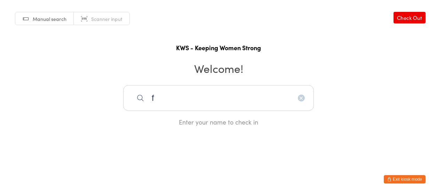  What do you see at coordinates (410, 17) in the screenshot?
I see `a: Check Out` at bounding box center [410, 17].